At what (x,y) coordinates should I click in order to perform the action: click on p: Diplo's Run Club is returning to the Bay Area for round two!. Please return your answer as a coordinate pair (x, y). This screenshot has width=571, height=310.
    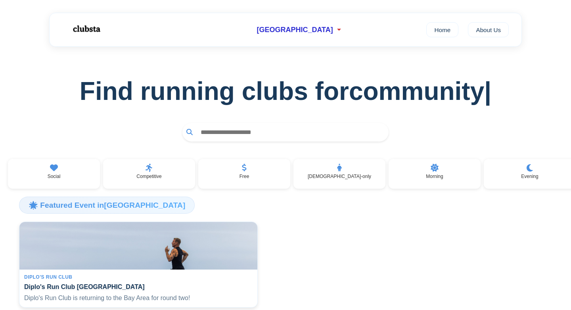
    Looking at the image, I should click on (138, 298).